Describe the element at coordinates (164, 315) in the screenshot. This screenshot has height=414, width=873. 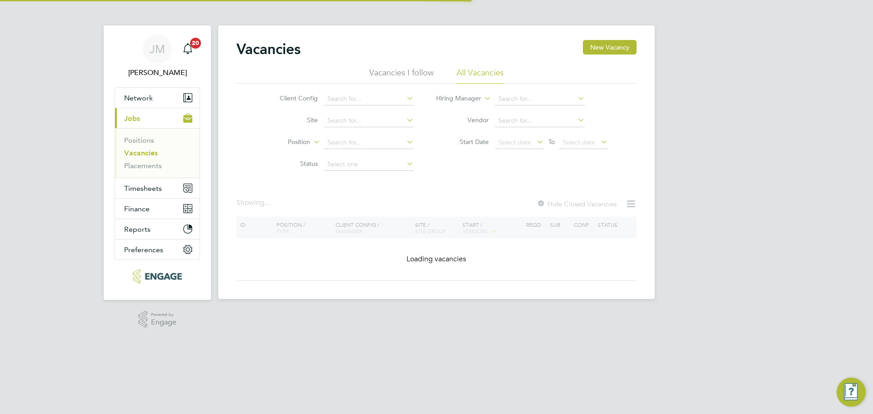
I see `span: Powered by` at that location.